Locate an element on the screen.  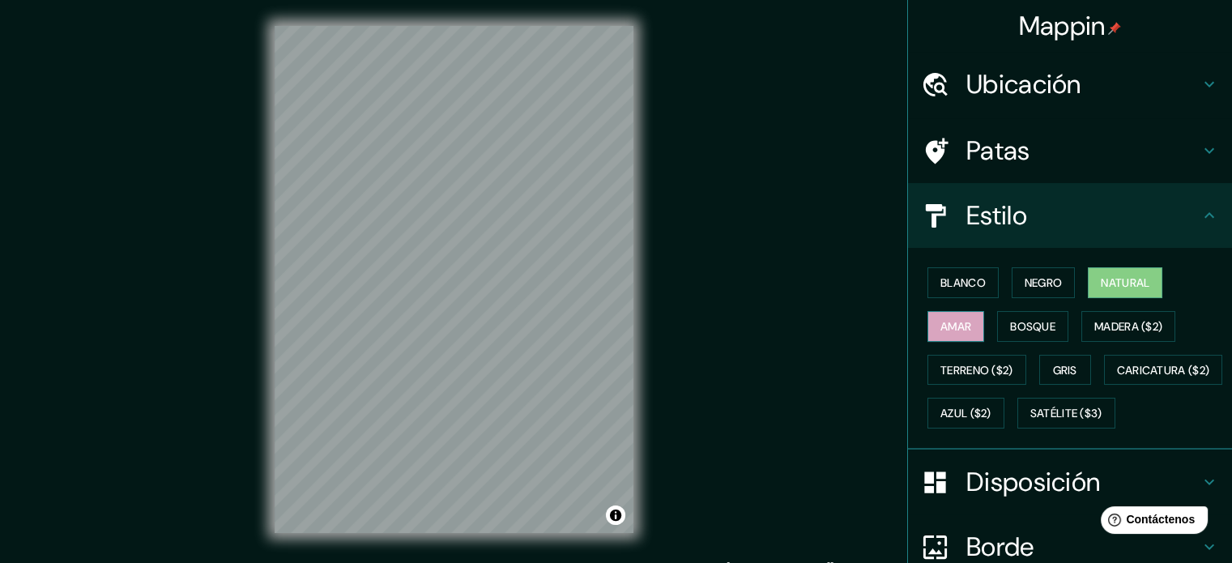
canvas: Mapa is located at coordinates (454, 280).